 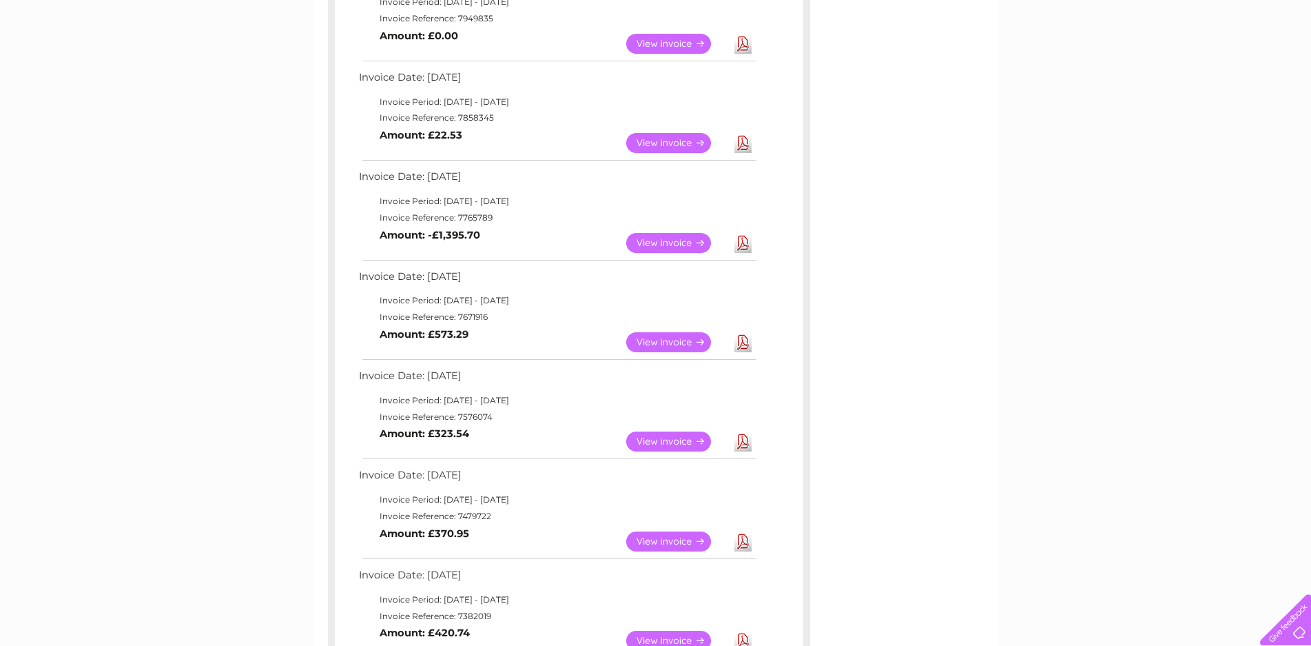 What do you see at coordinates (557, 616) in the screenshot?
I see `td: Invoice Reference: 7382019` at bounding box center [557, 616].